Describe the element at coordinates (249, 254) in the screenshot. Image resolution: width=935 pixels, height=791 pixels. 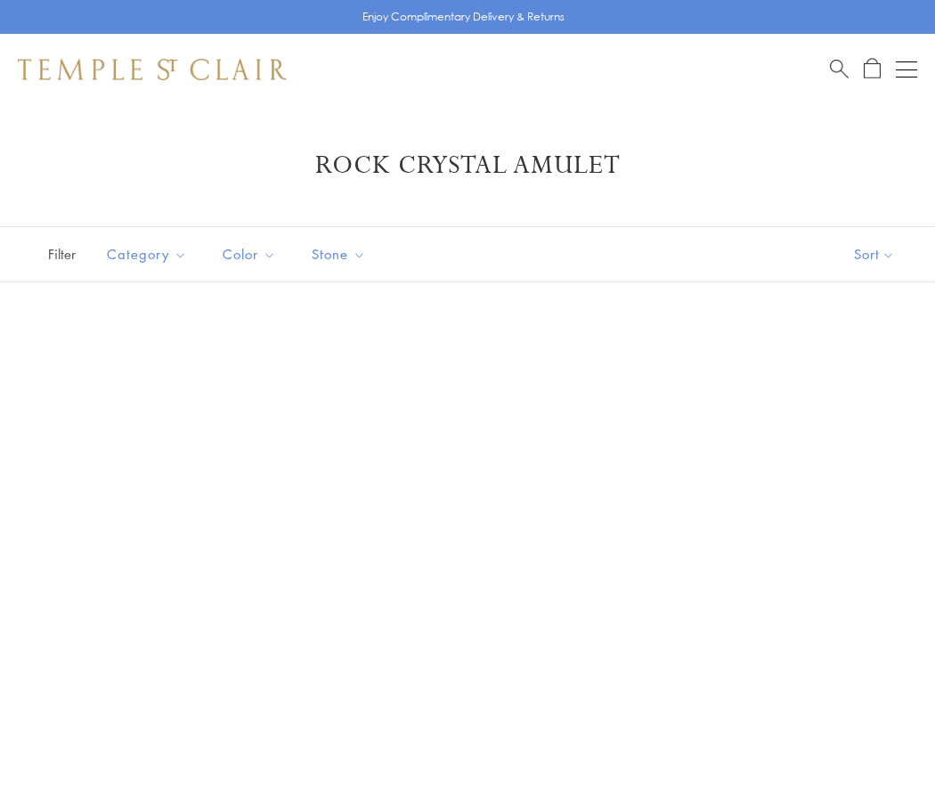
I see `button: Color` at that location.